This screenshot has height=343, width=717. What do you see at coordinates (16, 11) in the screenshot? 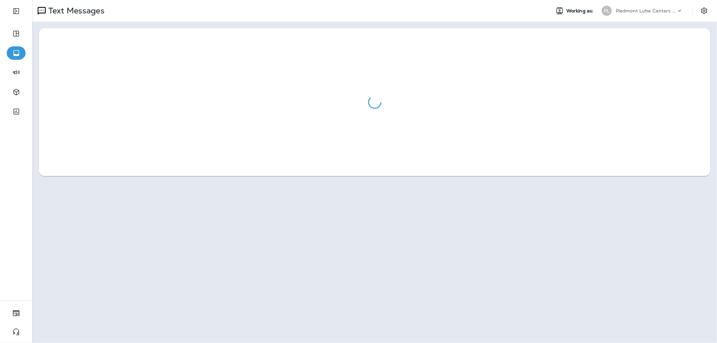
I see `button: Expand Sidebar` at bounding box center [16, 11].